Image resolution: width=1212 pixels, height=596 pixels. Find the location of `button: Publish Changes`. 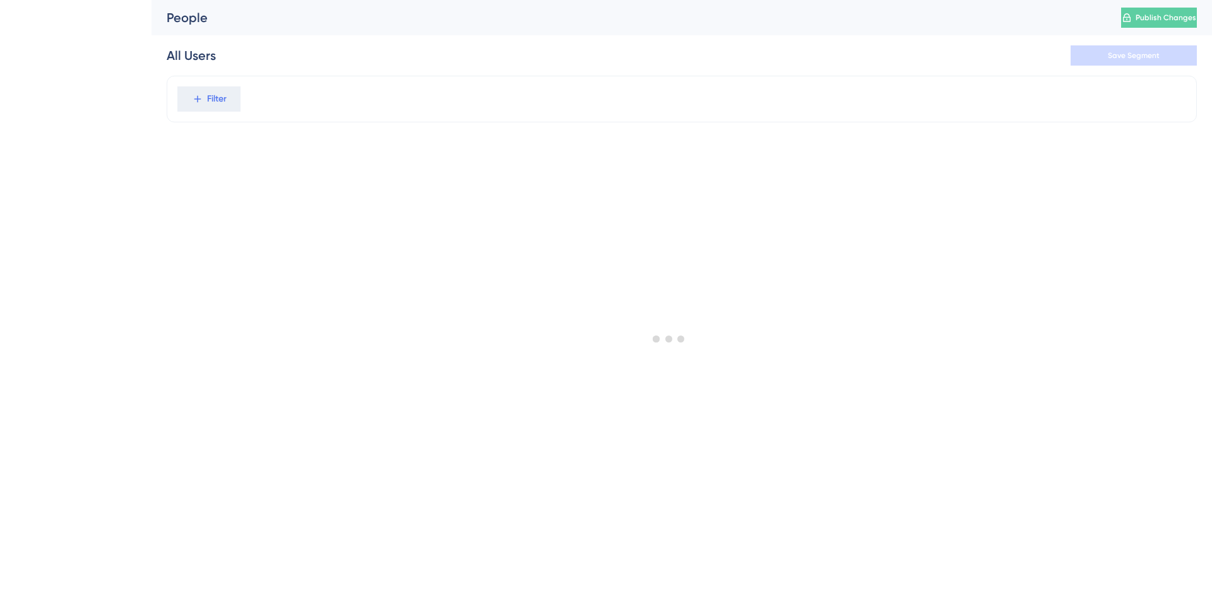

button: Publish Changes is located at coordinates (1159, 18).